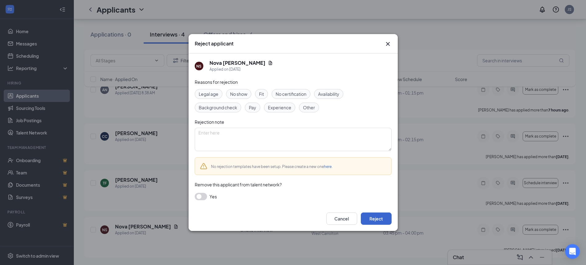 The width and height of the screenshot is (586, 265). Describe the element at coordinates (213, 197) in the screenshot. I see `span: Yes` at that location.